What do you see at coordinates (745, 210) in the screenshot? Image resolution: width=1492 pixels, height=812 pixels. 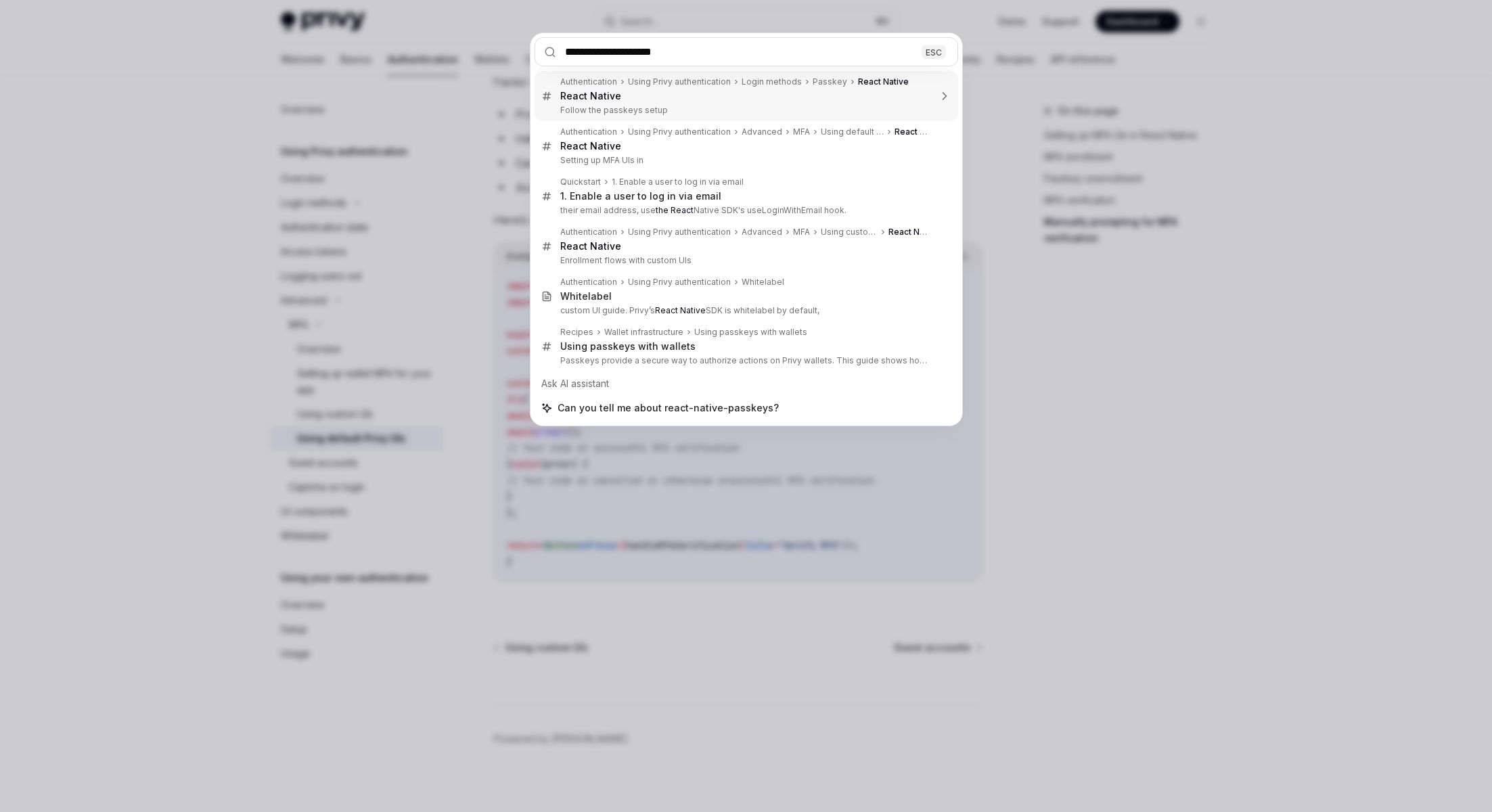 I see `p: their email address, use Native SDK's useLoginWithEmail hook.` at bounding box center [745, 210].